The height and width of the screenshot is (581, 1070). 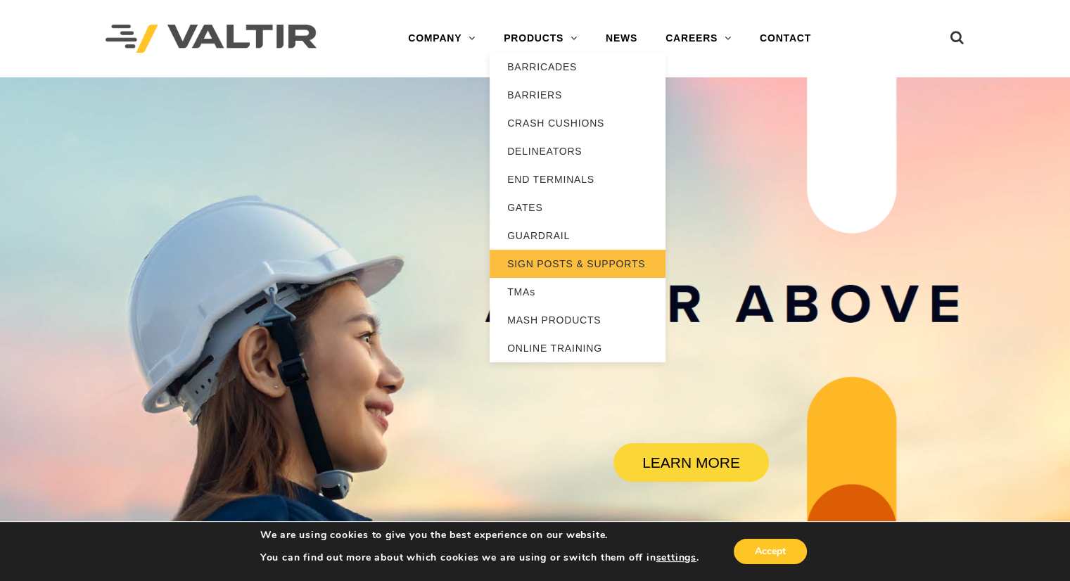 I want to click on button: Accept, so click(x=771, y=552).